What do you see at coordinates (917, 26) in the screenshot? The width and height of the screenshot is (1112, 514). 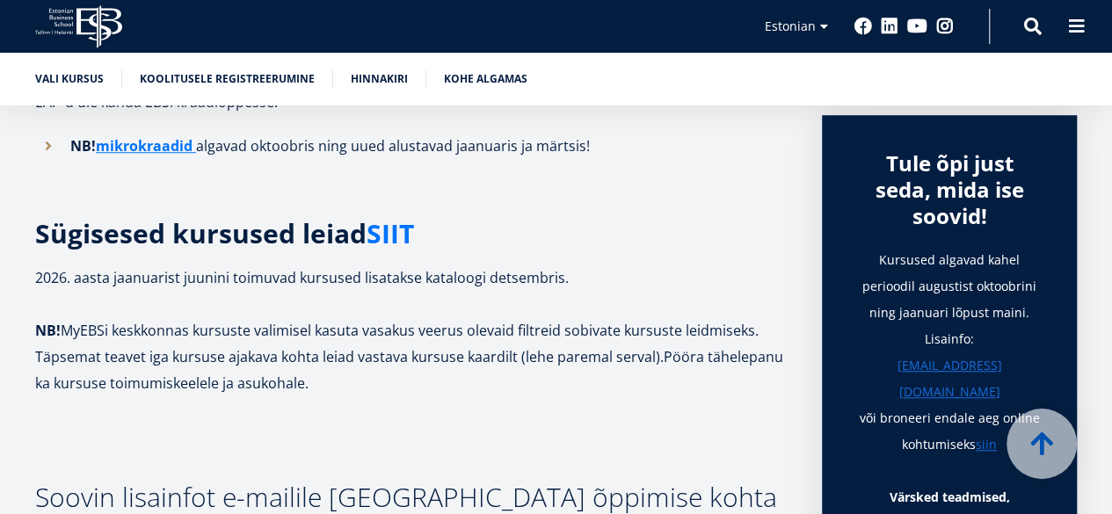 I see `a: Youtube` at bounding box center [917, 26].